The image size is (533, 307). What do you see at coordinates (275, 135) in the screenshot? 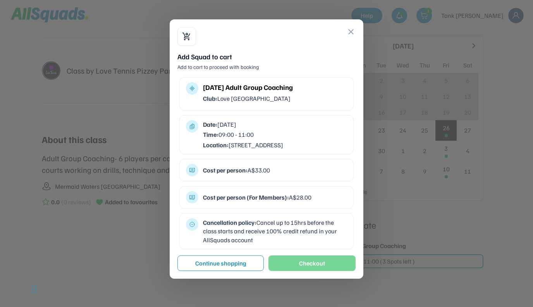
I see `div: 09:00 - 11:00` at bounding box center [275, 135].